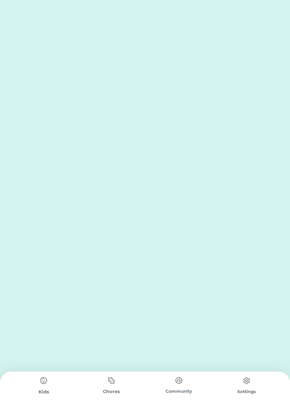 This screenshot has width=290, height=409. What do you see at coordinates (111, 392) in the screenshot?
I see `div: Chores` at bounding box center [111, 392].